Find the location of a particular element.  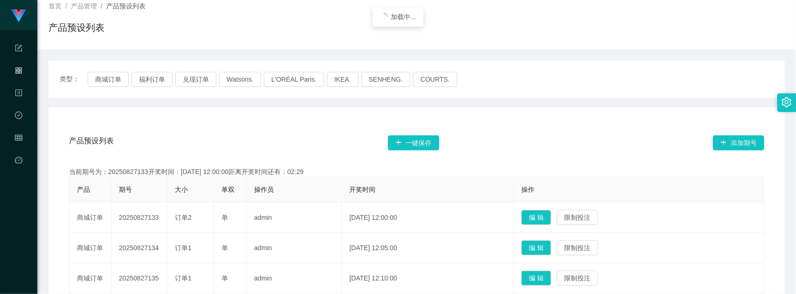

button: SENHENG. is located at coordinates (386, 79).